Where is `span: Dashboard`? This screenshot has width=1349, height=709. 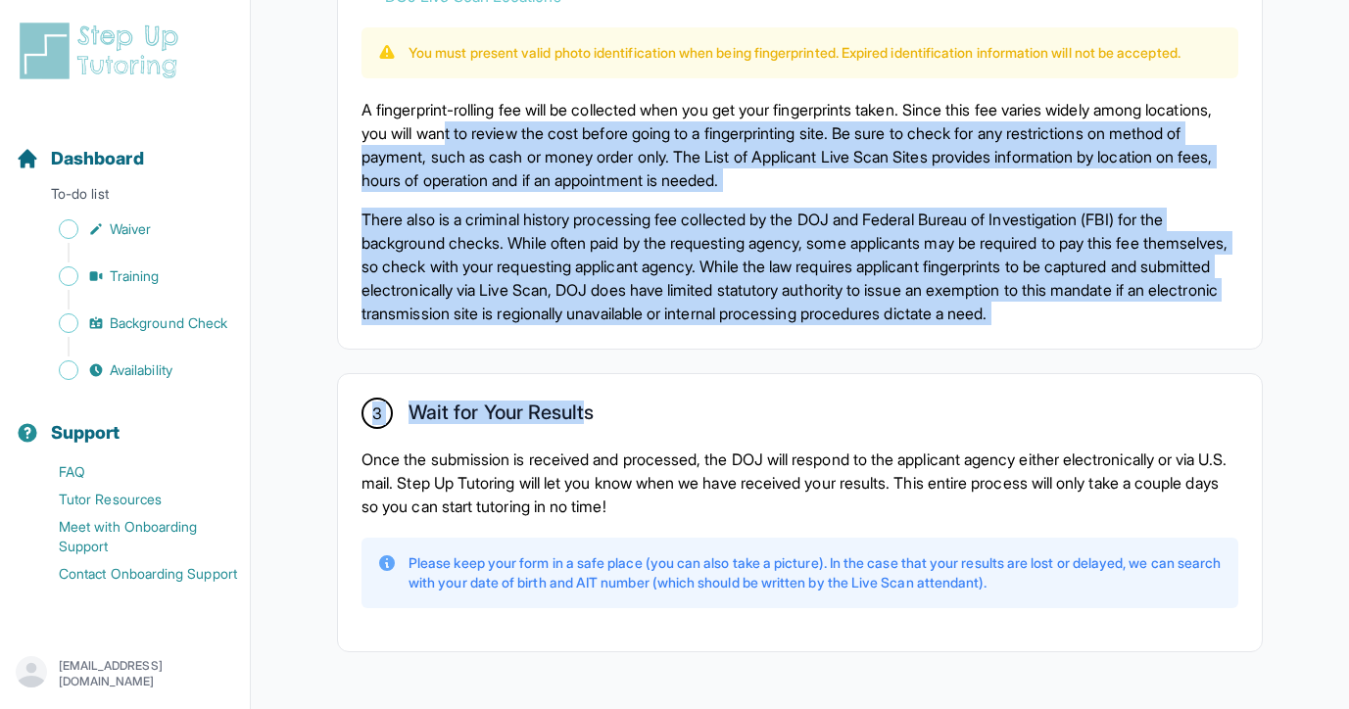 span: Dashboard is located at coordinates (97, 159).